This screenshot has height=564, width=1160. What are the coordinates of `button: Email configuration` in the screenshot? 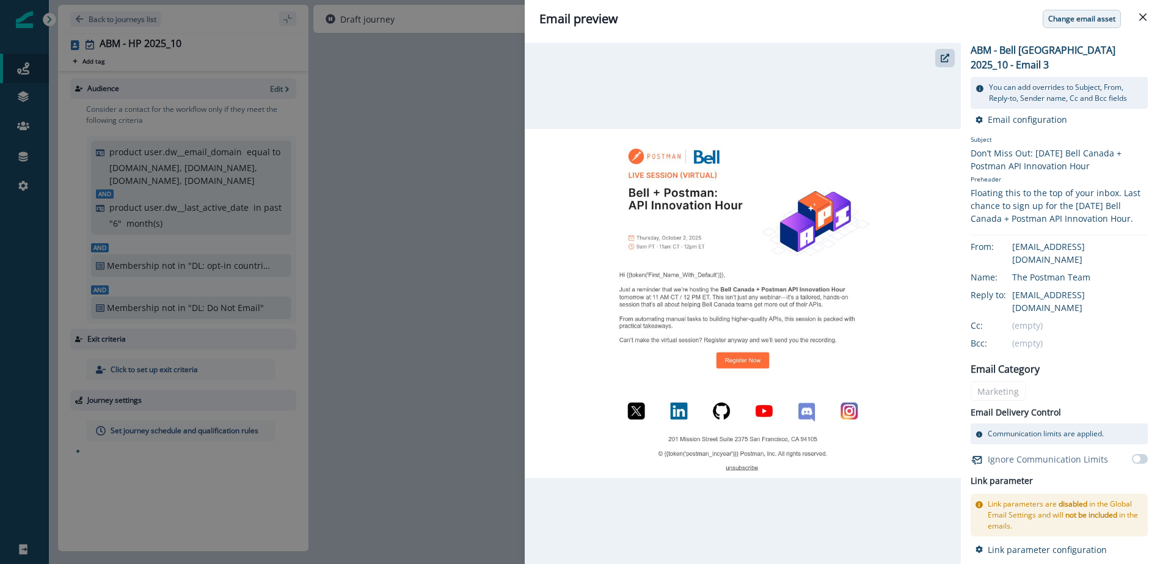 It's located at (1021, 119).